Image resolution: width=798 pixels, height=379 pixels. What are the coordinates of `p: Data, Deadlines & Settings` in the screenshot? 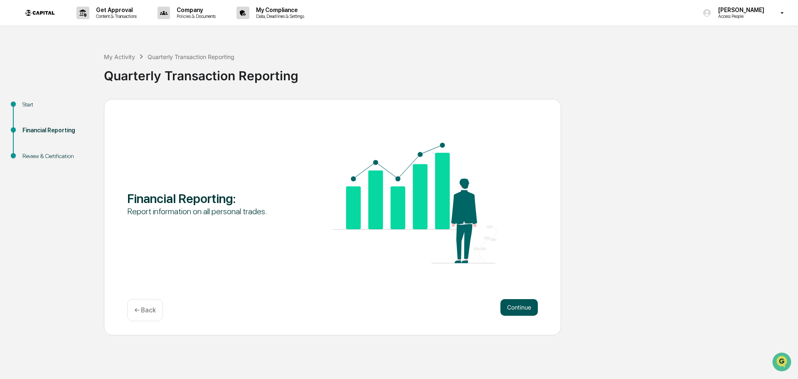 It's located at (279, 16).